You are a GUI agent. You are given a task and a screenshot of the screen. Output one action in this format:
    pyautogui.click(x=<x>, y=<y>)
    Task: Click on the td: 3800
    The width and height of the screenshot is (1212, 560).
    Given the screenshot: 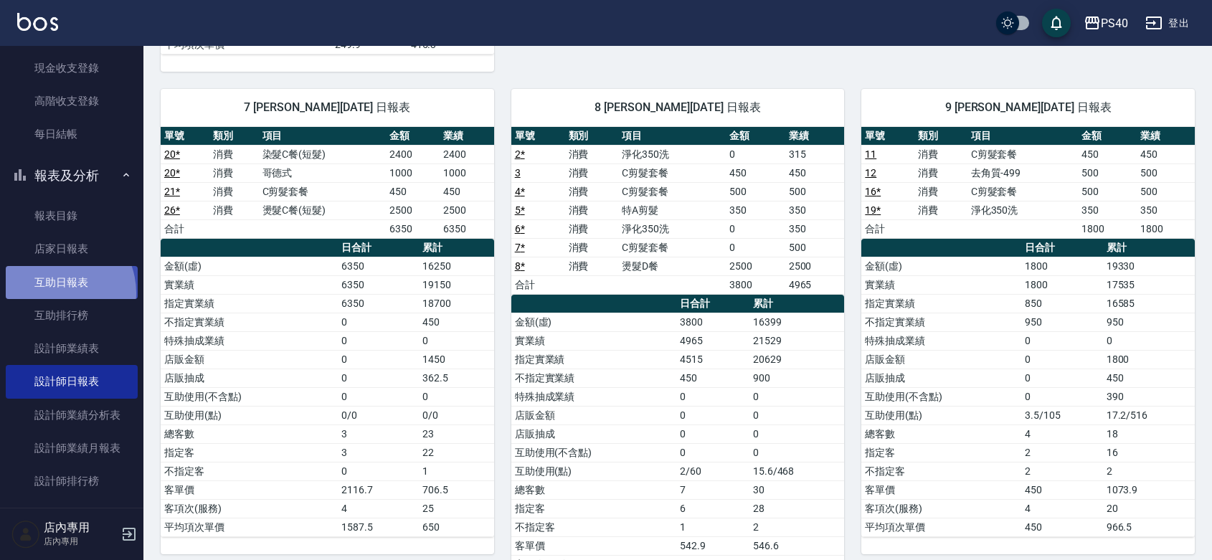 What is the action you would take?
    pyautogui.click(x=755, y=285)
    